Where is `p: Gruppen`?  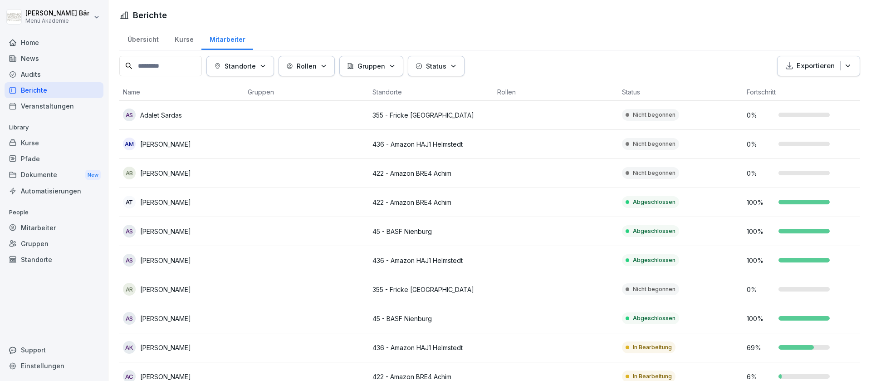
p: Gruppen is located at coordinates (371, 66).